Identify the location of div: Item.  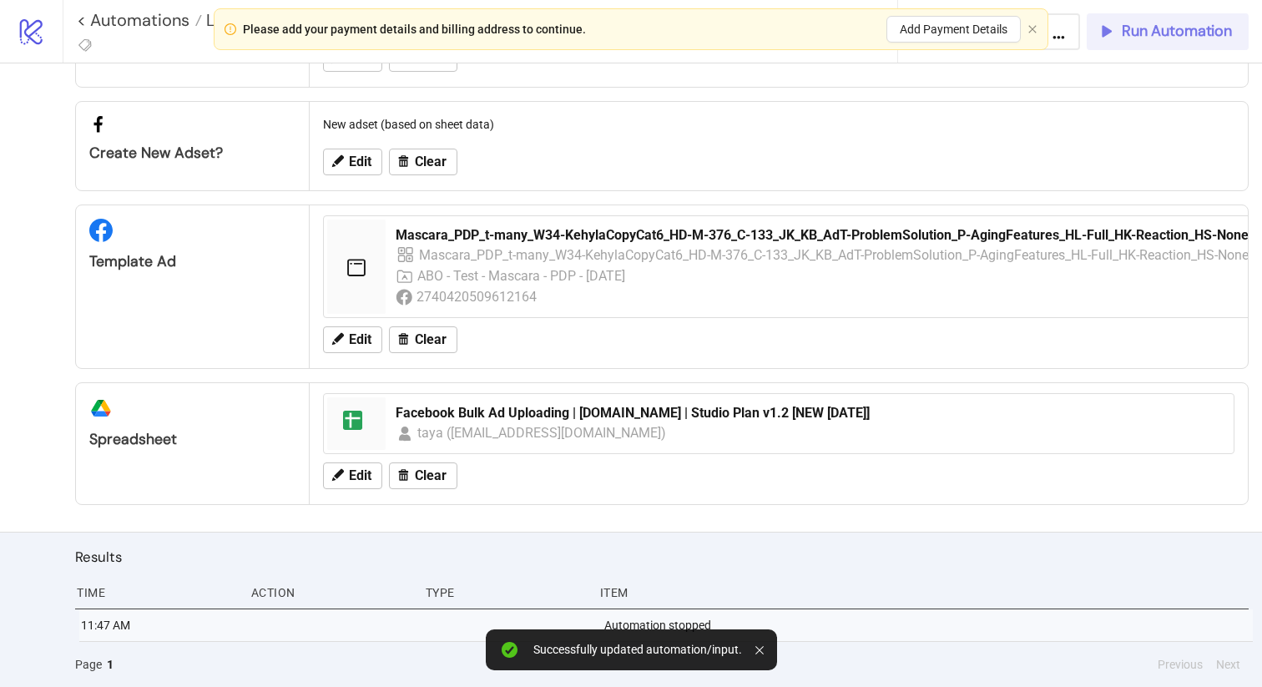
(923, 593).